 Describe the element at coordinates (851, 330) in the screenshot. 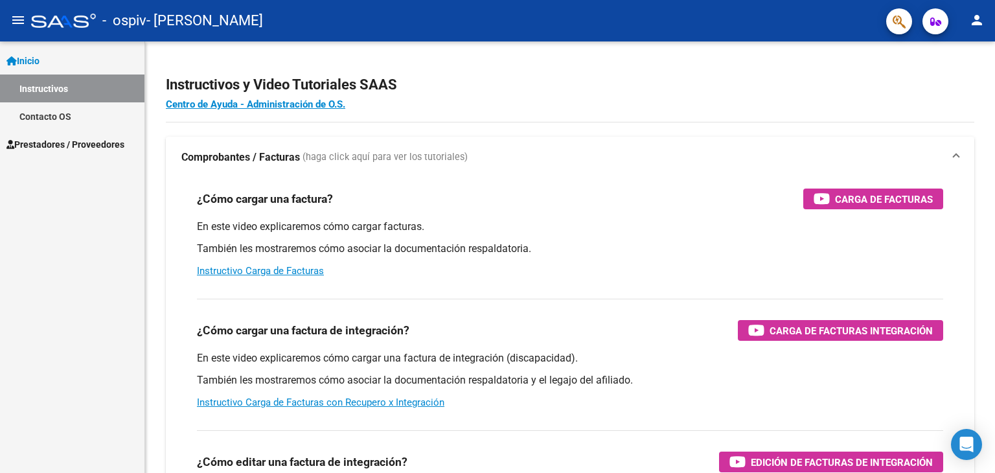

I see `span: Carga de Facturas Integración` at that location.